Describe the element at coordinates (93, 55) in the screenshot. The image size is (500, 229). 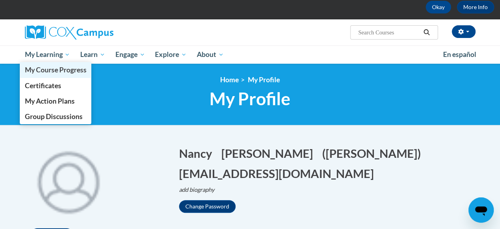
I see `a: Learn` at that location.